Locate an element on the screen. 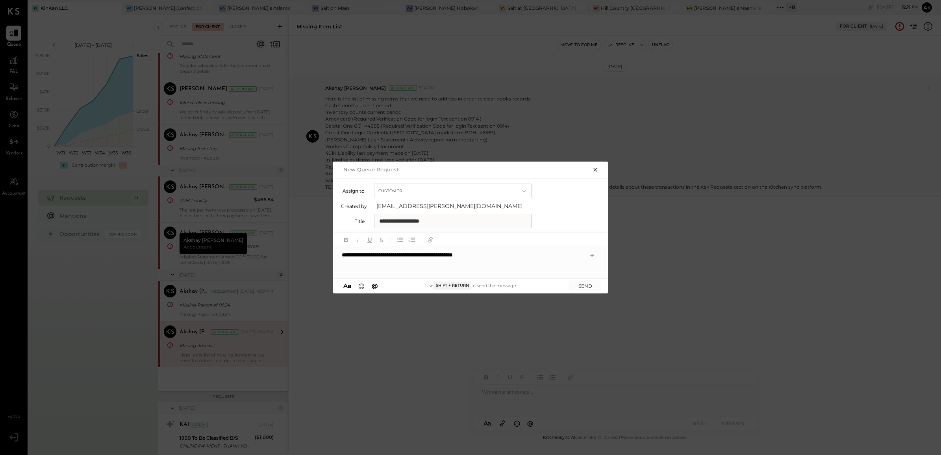 Image resolution: width=941 pixels, height=455 pixels. label: Assign to is located at coordinates (353, 191).